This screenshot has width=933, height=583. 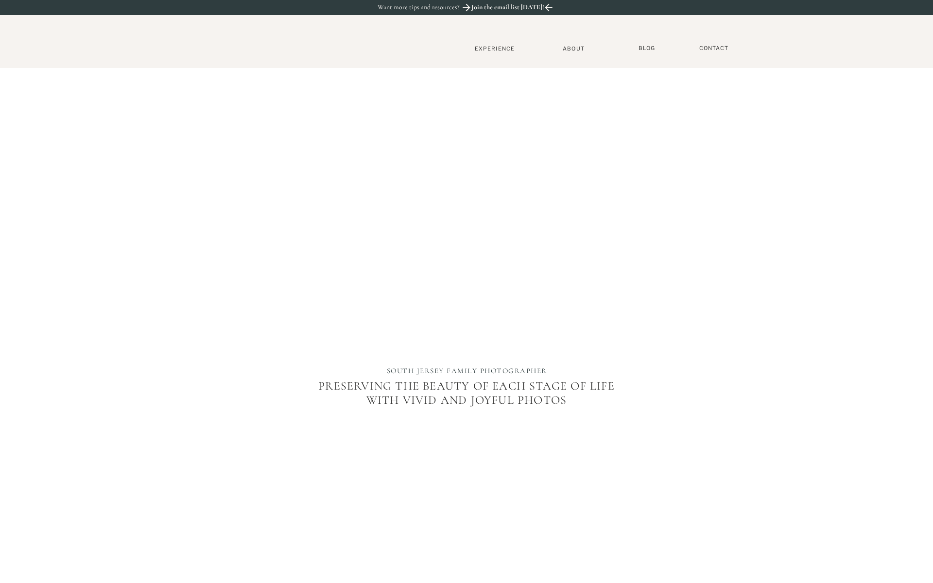 I want to click on a: About, so click(x=574, y=48).